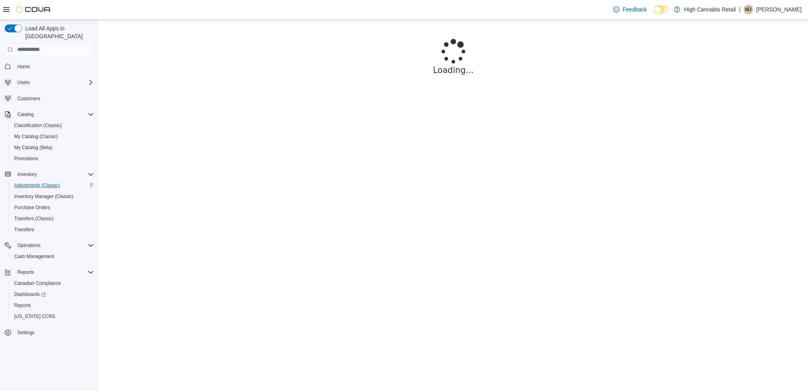 Image resolution: width=808 pixels, height=391 pixels. What do you see at coordinates (49, 208) in the screenshot?
I see `nav: Complex example` at bounding box center [49, 208].